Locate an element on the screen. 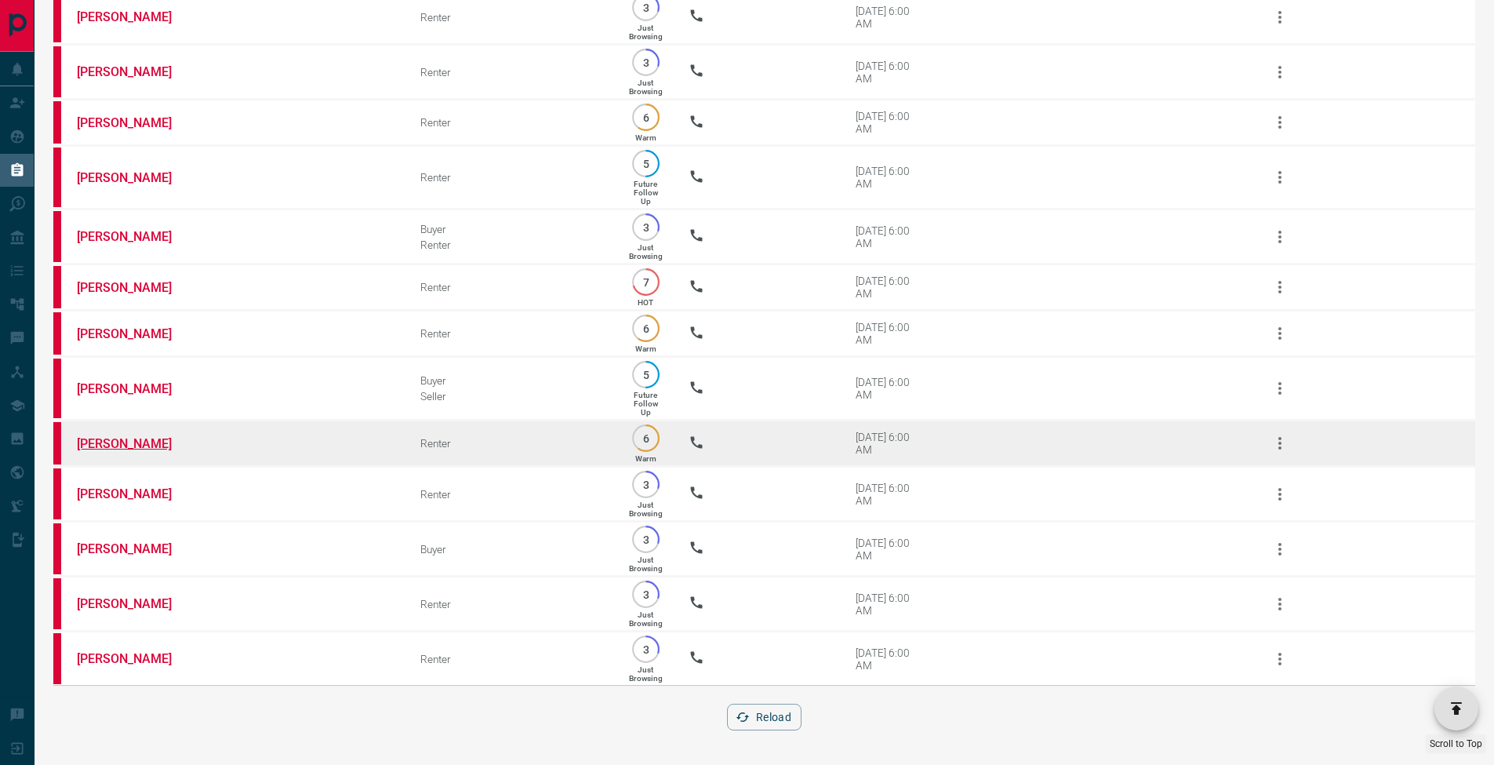 The height and width of the screenshot is (765, 1494). p: HOT is located at coordinates (646, 302).